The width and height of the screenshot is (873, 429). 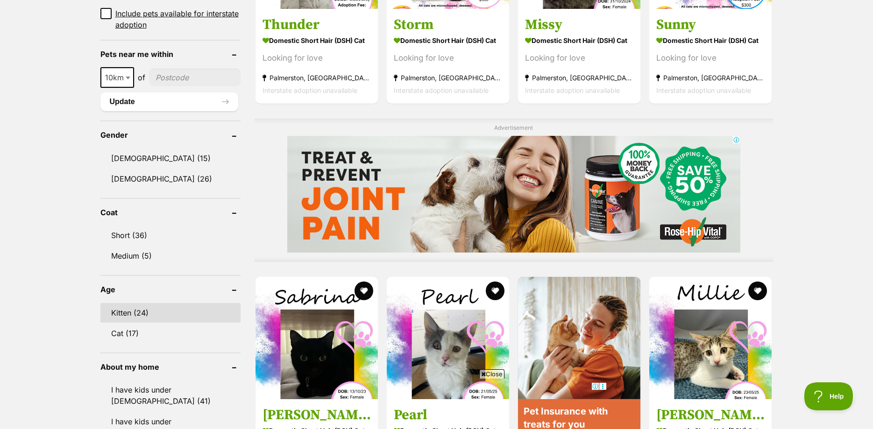 What do you see at coordinates (171, 19) in the screenshot?
I see `a: Include pets available for interstate adoption` at bounding box center [171, 19].